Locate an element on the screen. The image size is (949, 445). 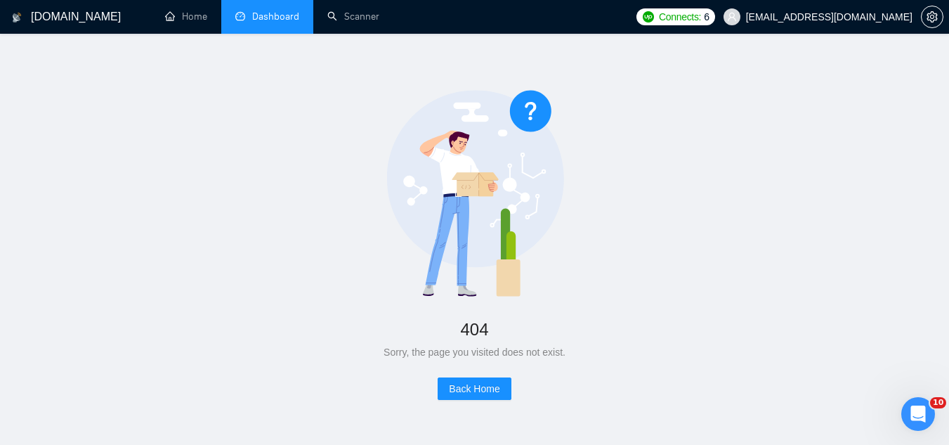
span: 10 is located at coordinates (938, 403).